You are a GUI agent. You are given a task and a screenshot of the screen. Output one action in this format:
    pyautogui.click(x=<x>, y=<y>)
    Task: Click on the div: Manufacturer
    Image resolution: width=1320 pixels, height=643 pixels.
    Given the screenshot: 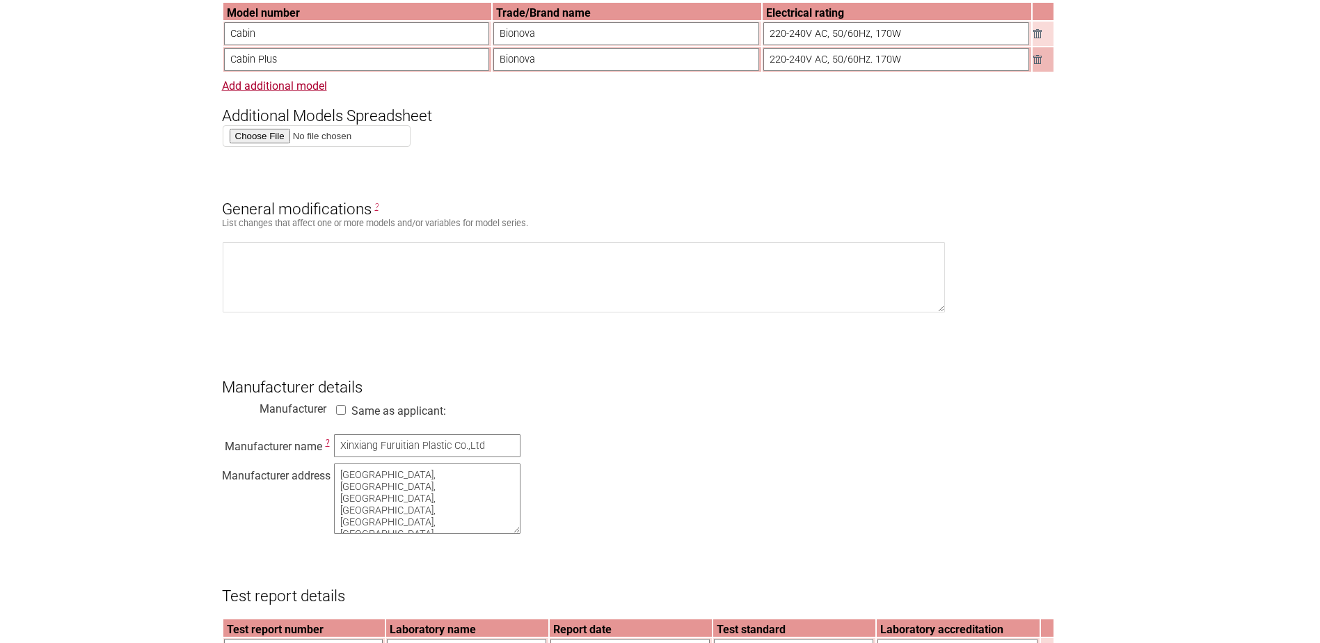 What is the action you would take?
    pyautogui.click(x=274, y=406)
    